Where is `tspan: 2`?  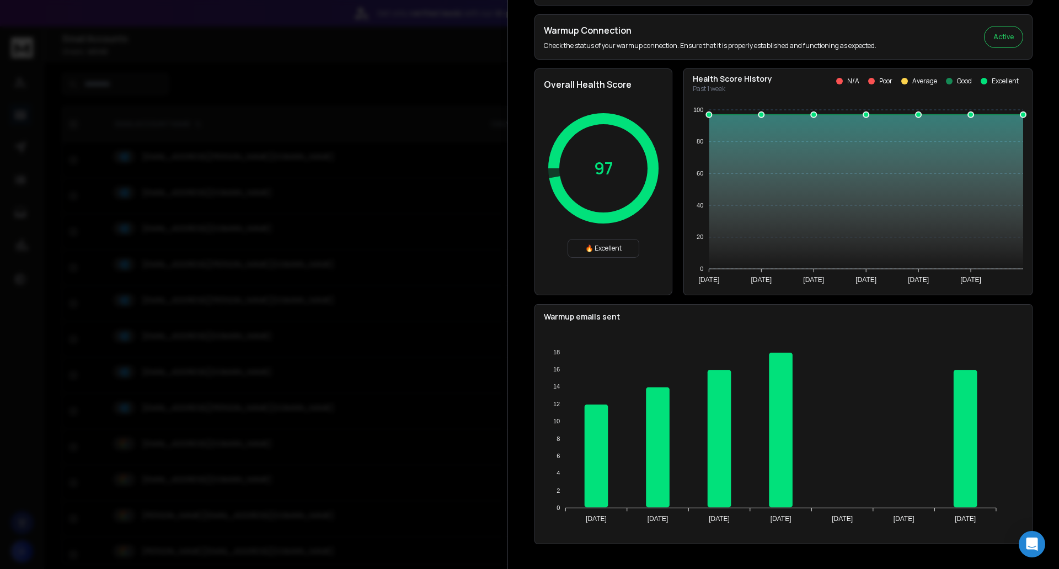 tspan: 2 is located at coordinates (558, 490).